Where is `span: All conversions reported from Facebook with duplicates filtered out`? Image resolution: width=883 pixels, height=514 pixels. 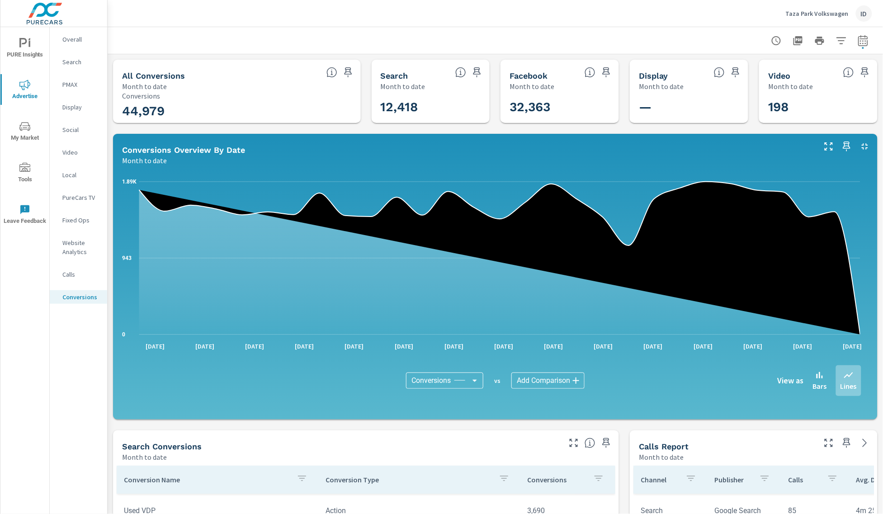 span: All conversions reported from Facebook with duplicates filtered out is located at coordinates (590, 72).